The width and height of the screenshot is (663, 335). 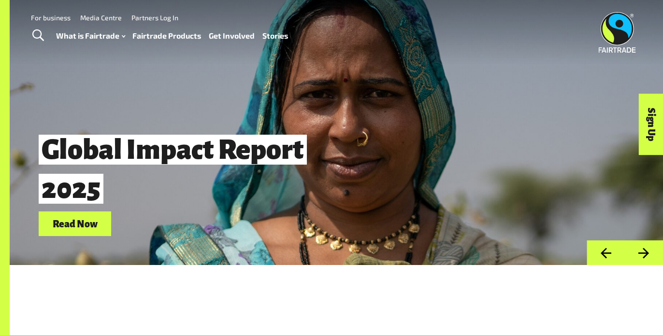 I want to click on a: Get Involved, so click(x=232, y=36).